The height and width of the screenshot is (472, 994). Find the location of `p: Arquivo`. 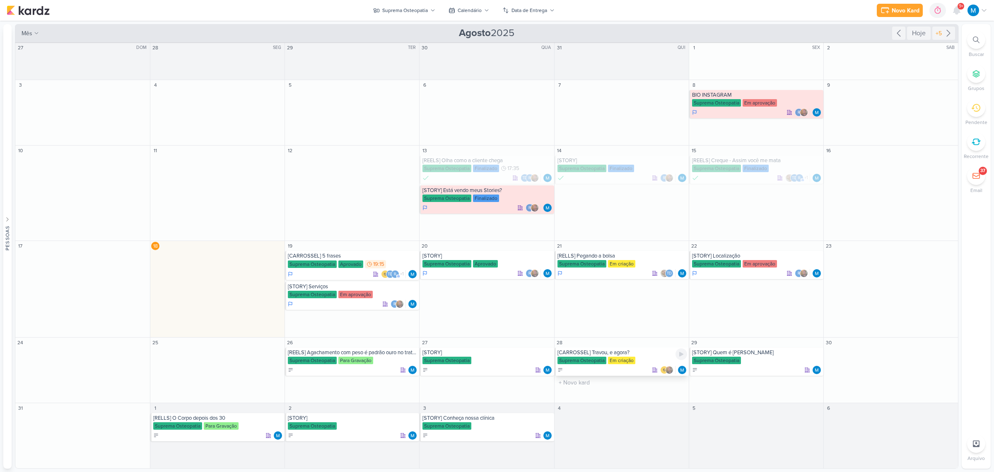

p: Arquivo is located at coordinates (977, 458).